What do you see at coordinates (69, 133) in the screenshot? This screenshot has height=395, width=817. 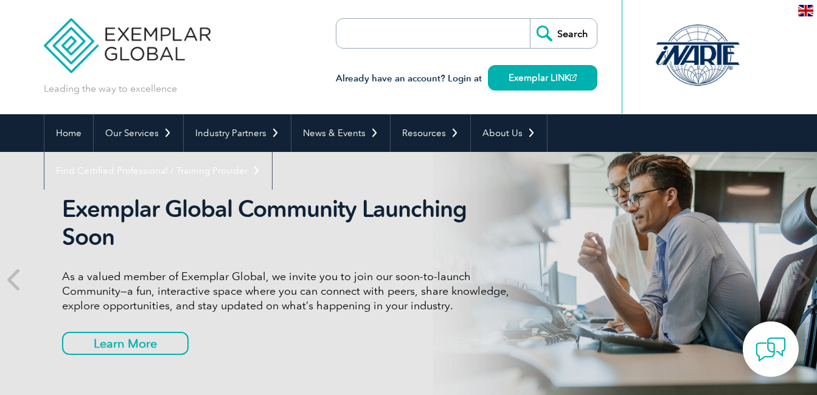 I see `a: Home` at bounding box center [69, 133].